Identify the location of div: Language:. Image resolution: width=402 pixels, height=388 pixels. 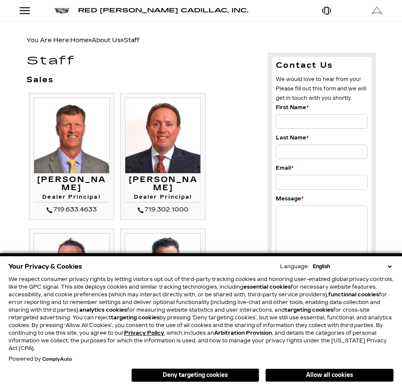
(294, 266).